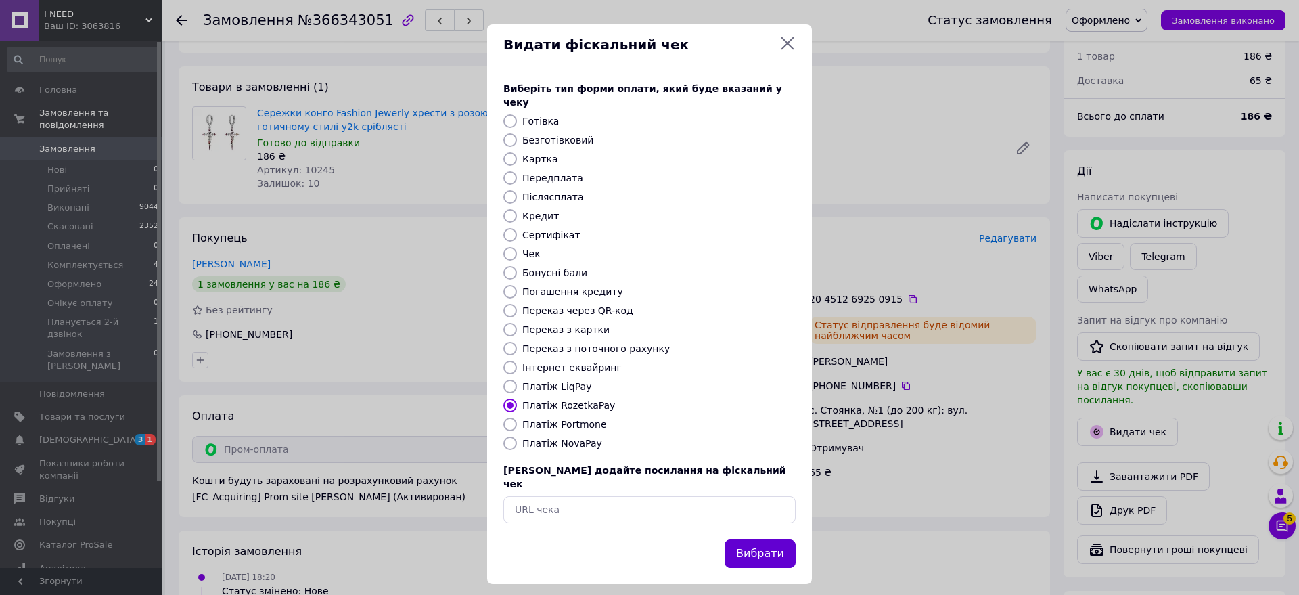 The height and width of the screenshot is (595, 1299). What do you see at coordinates (540, 216) in the screenshot?
I see `label: Кредит` at bounding box center [540, 216].